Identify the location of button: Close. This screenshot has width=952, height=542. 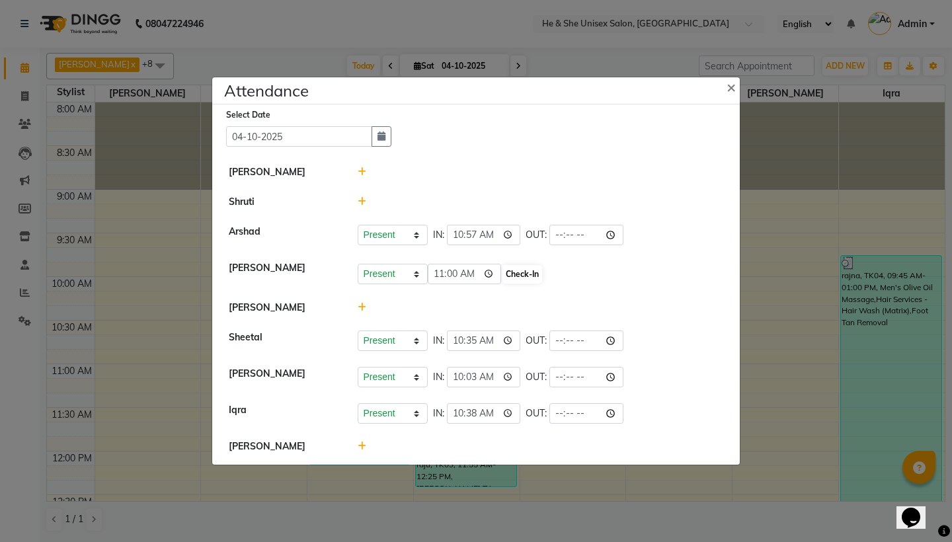
(733, 87).